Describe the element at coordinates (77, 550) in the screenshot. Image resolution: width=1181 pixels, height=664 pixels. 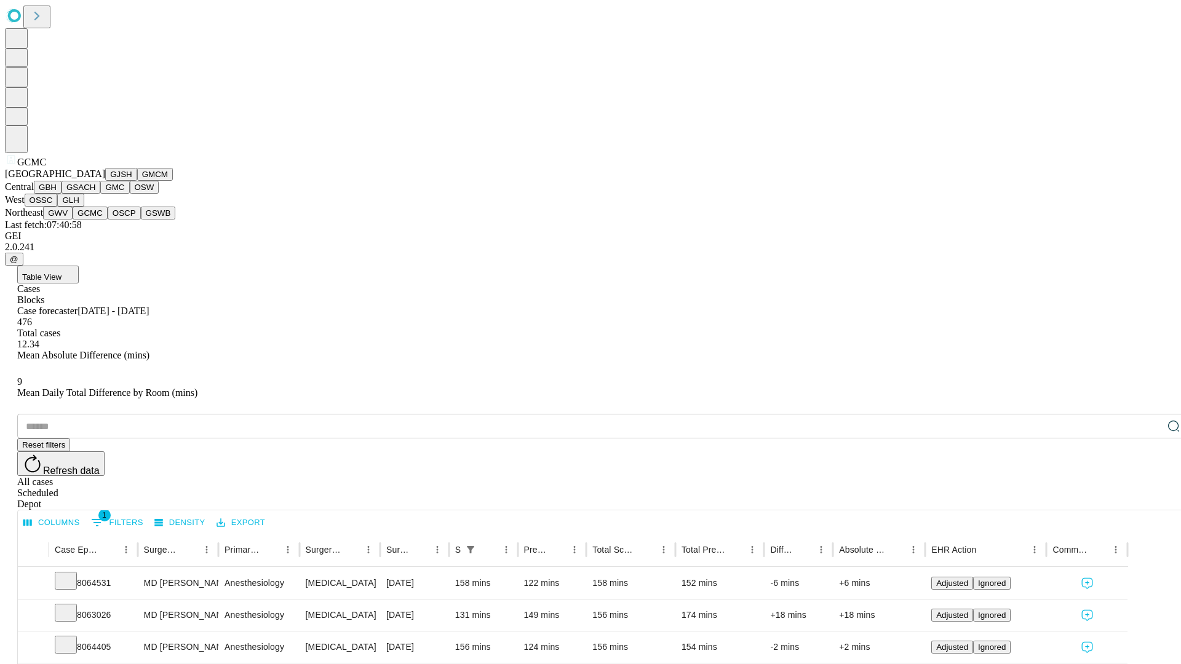
I see `div: Case Epic Id` at that location.